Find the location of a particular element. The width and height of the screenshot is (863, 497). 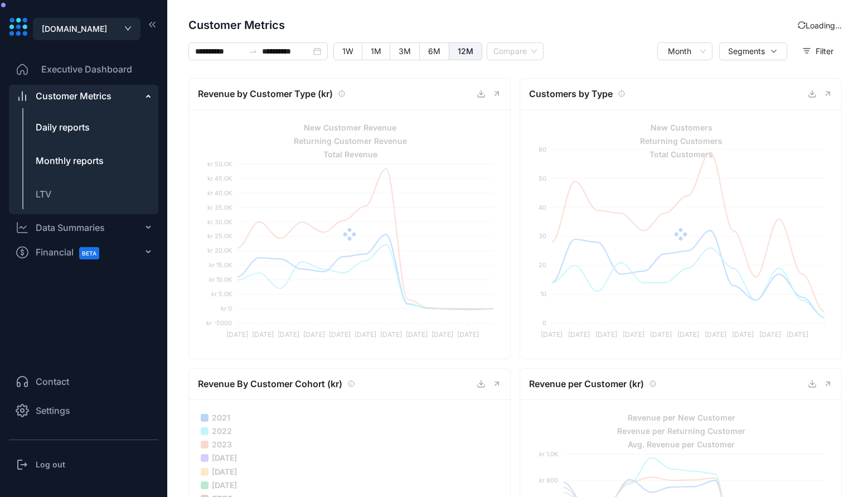

span: BETA is located at coordinates (89, 253).